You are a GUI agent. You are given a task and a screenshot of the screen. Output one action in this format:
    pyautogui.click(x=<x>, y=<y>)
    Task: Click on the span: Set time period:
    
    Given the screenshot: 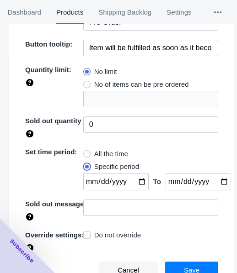 What is the action you would take?
    pyautogui.click(x=51, y=152)
    